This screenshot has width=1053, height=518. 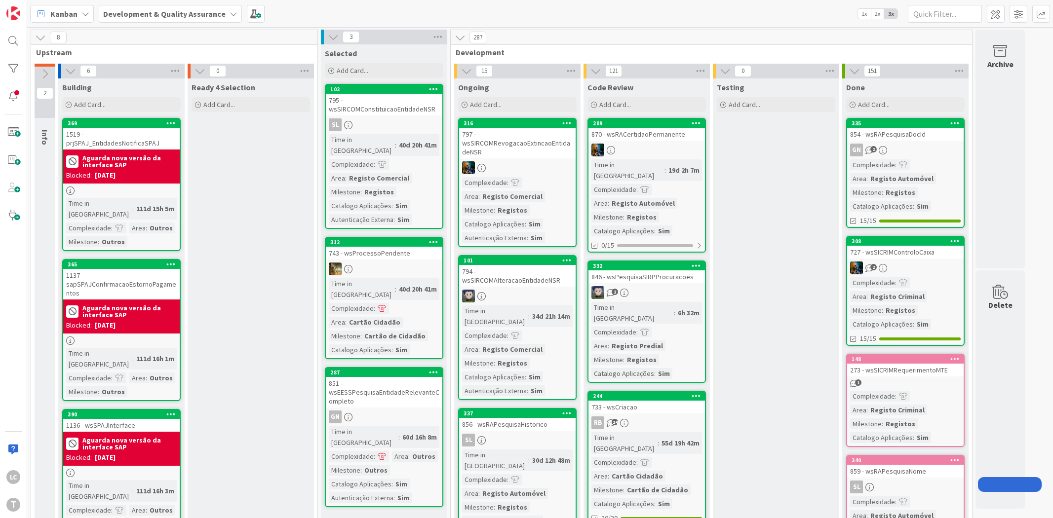 What do you see at coordinates (386, 89) in the screenshot?
I see `div: 102` at bounding box center [386, 89].